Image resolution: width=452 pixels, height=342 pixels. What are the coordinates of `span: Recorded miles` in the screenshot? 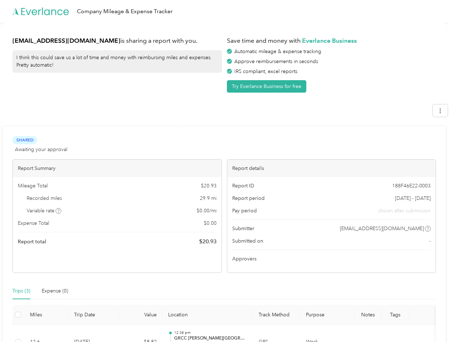 It's located at (44, 198).